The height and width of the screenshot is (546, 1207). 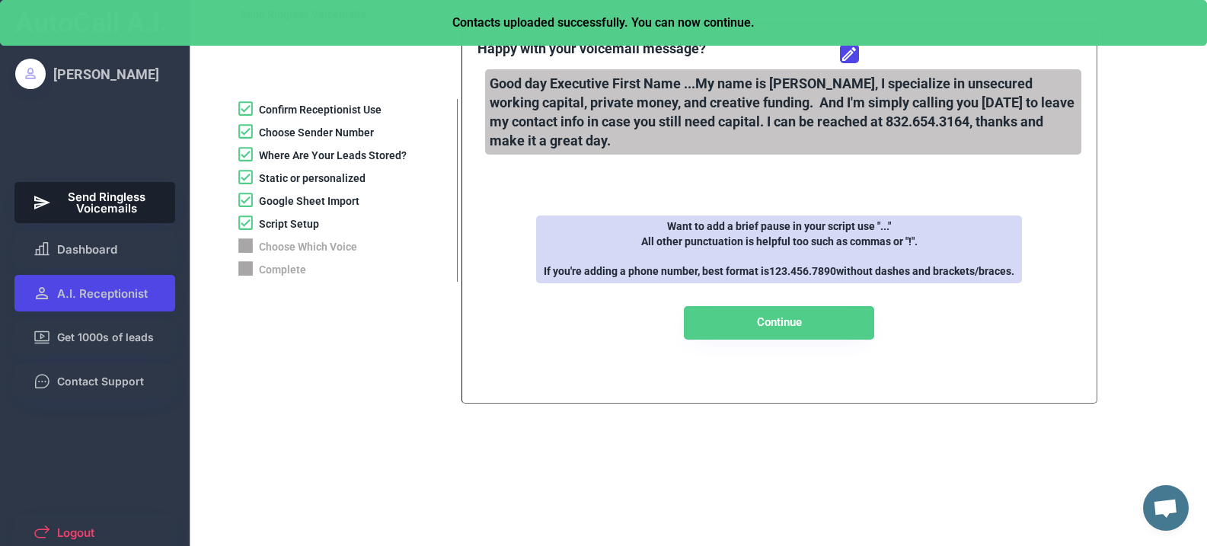 What do you see at coordinates (95, 382) in the screenshot?
I see `button: Contact Support` at bounding box center [95, 382].